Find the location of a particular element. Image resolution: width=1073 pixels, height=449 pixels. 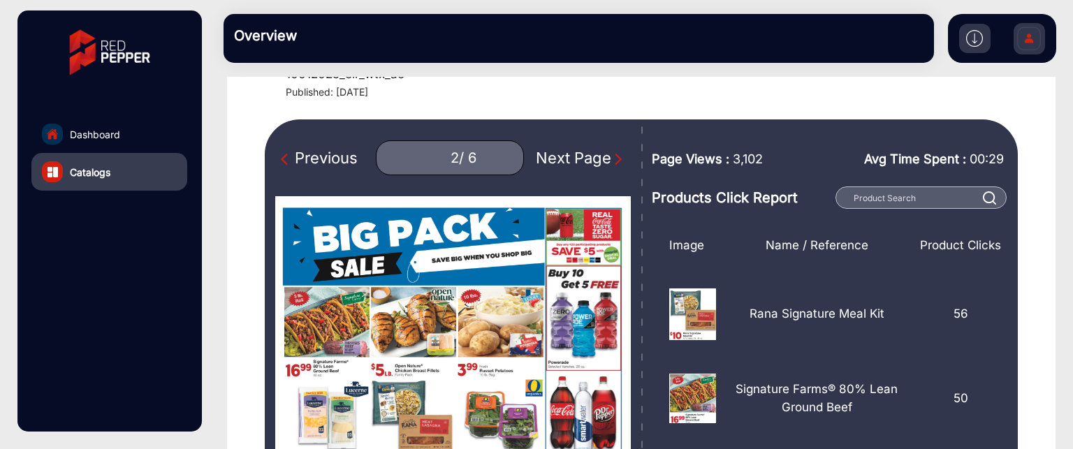

img: vmg-logo is located at coordinates (110, 52).